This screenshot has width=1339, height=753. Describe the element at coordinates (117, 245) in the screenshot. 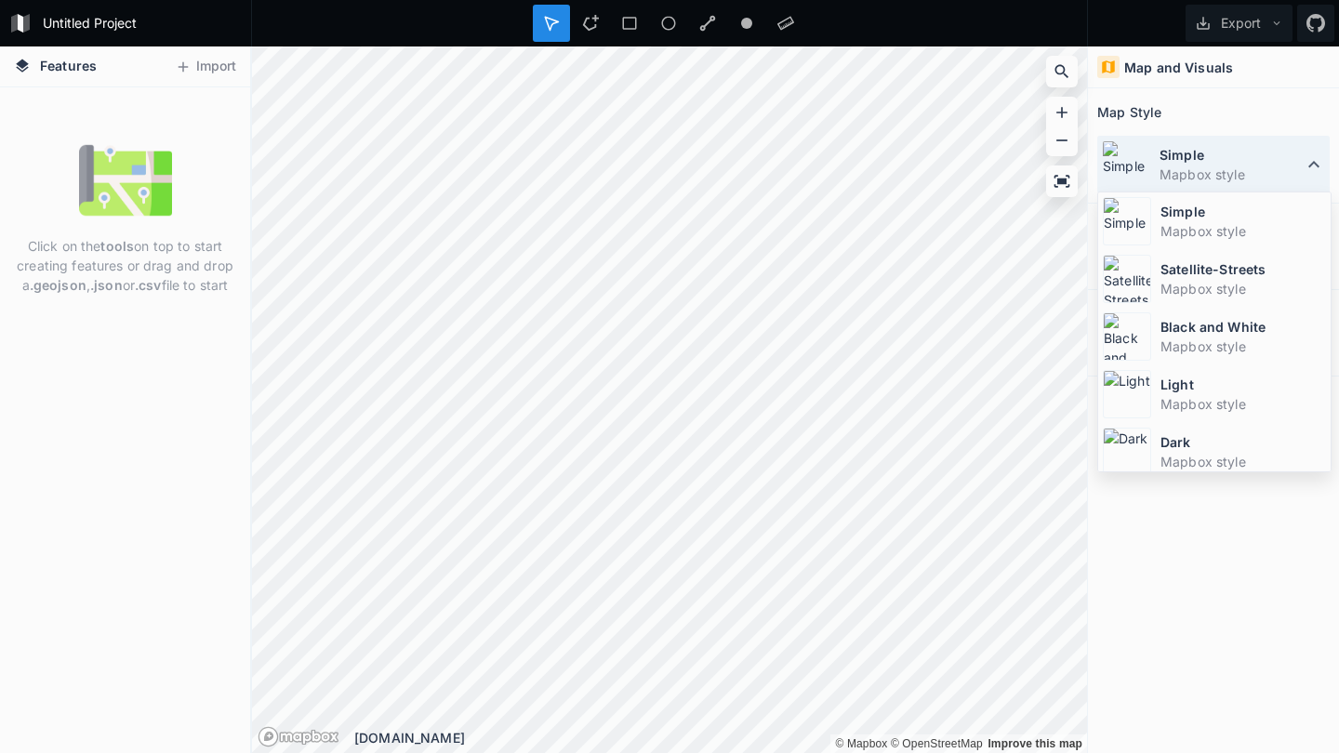

I see `strong: tools` at that location.